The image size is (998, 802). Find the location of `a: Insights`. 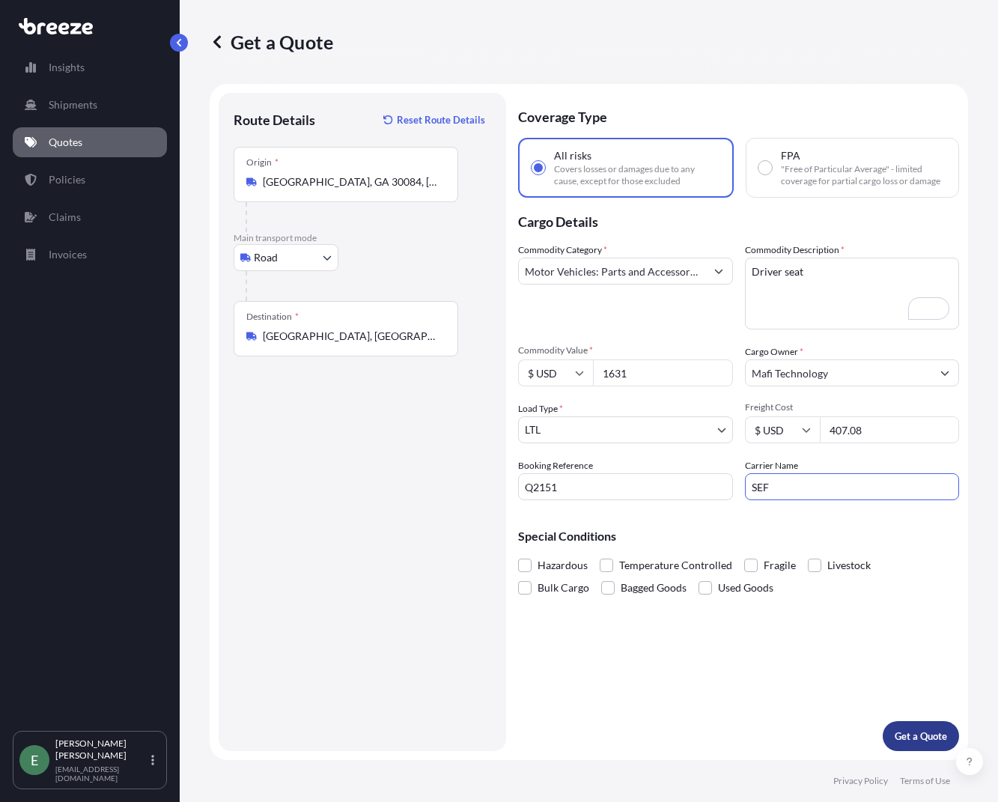

a: Insights is located at coordinates (90, 67).